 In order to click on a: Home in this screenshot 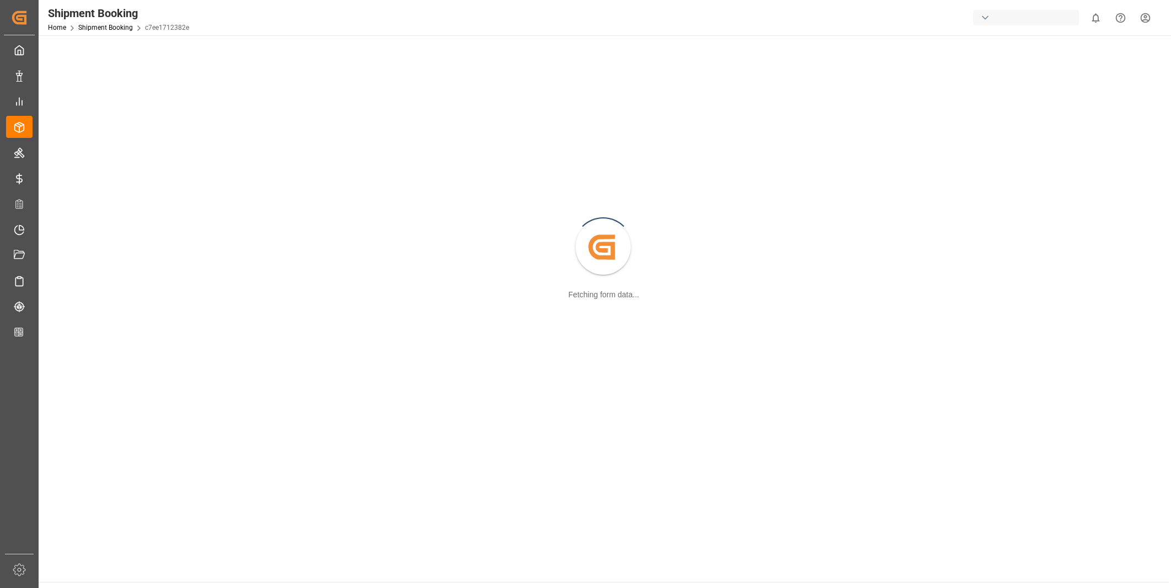, I will do `click(57, 28)`.